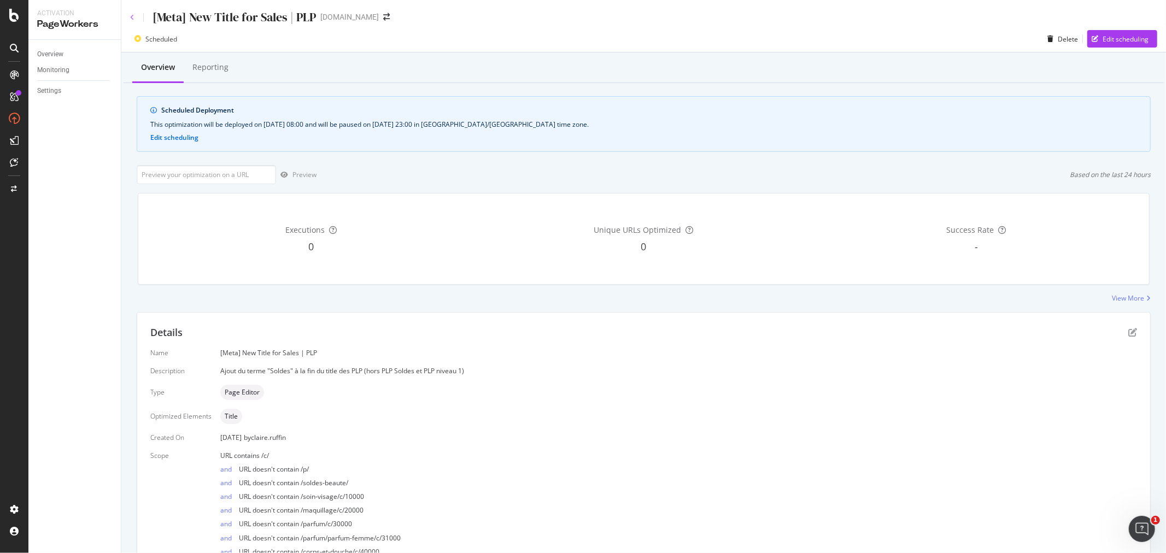 This screenshot has width=1166, height=553. Describe the element at coordinates (637, 230) in the screenshot. I see `span: Unique URLs Optimized` at that location.